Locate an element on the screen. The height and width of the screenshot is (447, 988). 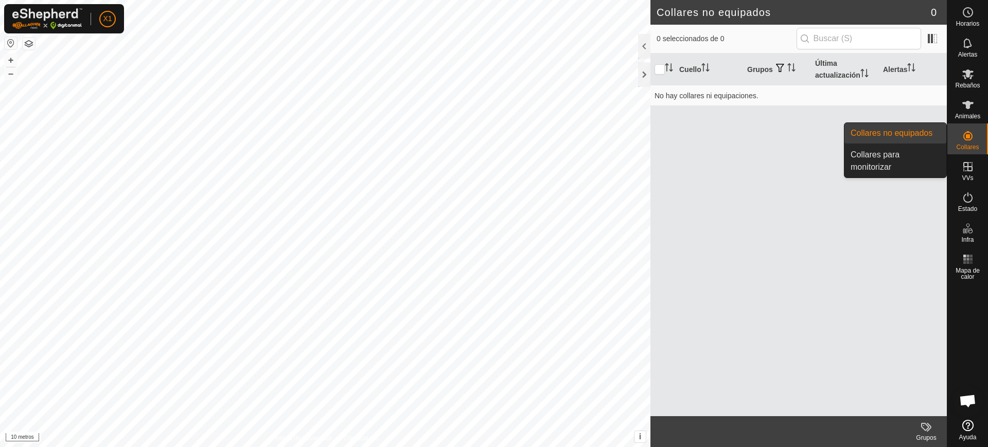
font: Infra is located at coordinates (968, 240).